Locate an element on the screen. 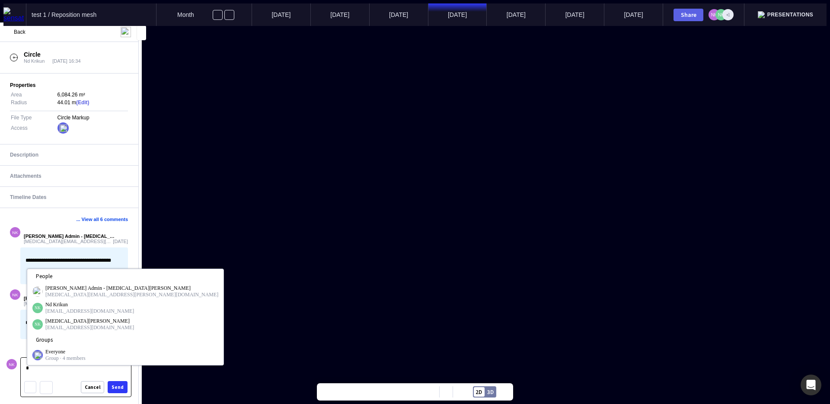 This screenshot has width=830, height=404. div: Share is located at coordinates (688, 15).